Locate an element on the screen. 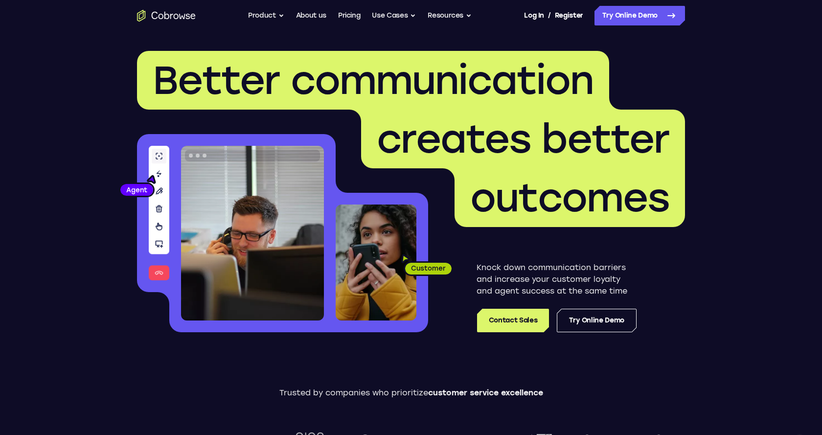  span: creates better is located at coordinates (523, 139).